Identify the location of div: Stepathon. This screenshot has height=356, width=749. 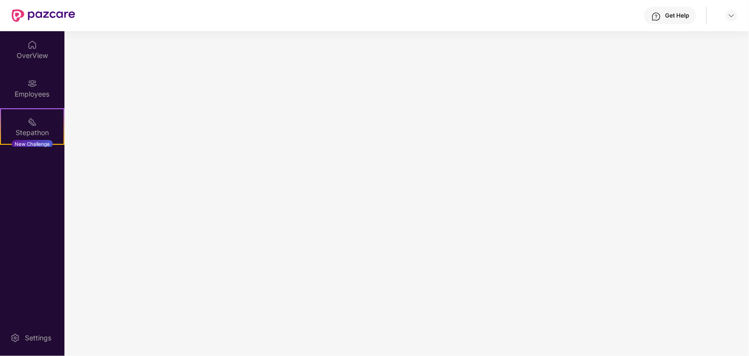
(32, 133).